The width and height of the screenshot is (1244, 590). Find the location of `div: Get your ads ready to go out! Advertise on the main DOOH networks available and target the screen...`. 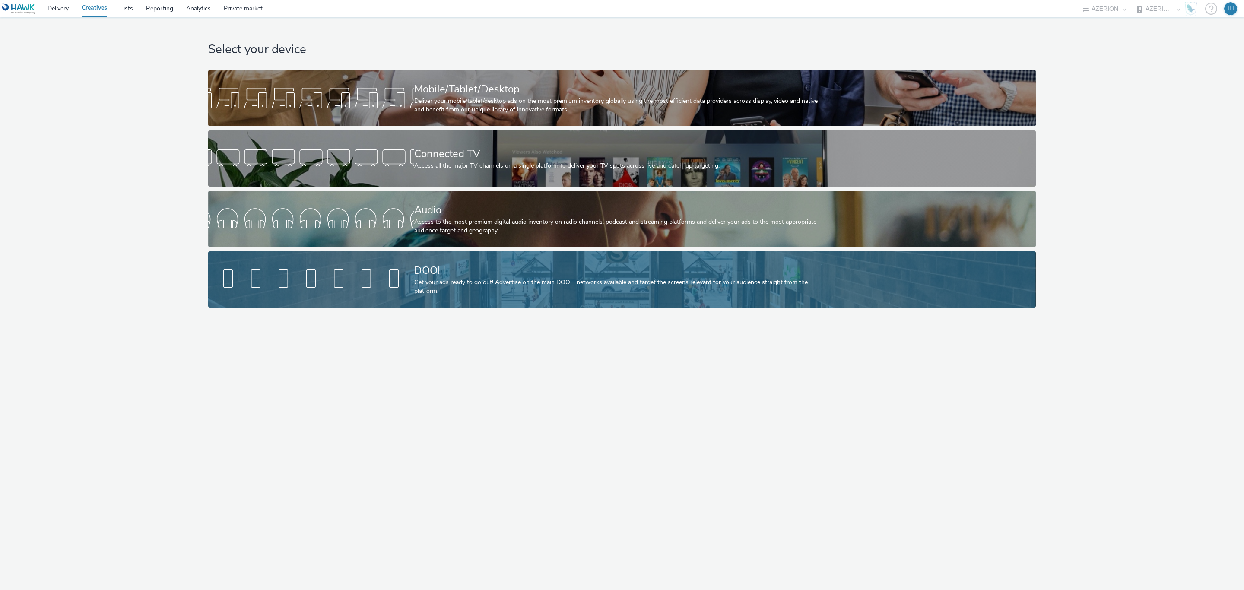

div: Get your ads ready to go out! Advertise on the main DOOH networks available and target the screen... is located at coordinates (620, 287).